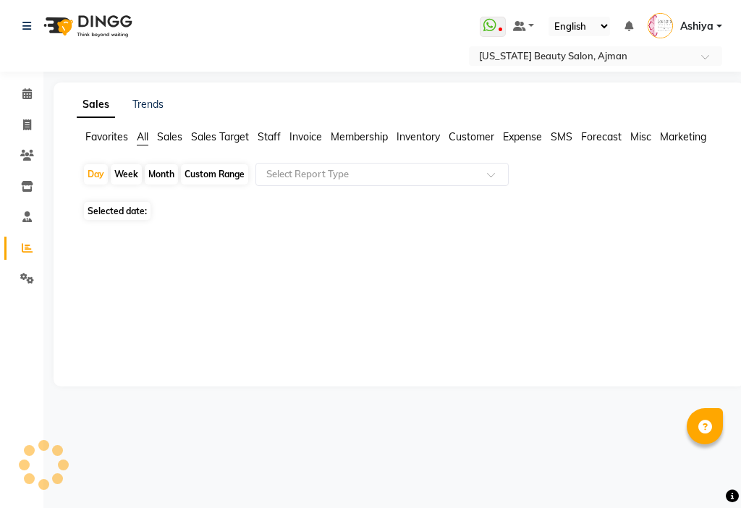 The image size is (741, 508). What do you see at coordinates (169, 137) in the screenshot?
I see `span: Sales` at bounding box center [169, 137].